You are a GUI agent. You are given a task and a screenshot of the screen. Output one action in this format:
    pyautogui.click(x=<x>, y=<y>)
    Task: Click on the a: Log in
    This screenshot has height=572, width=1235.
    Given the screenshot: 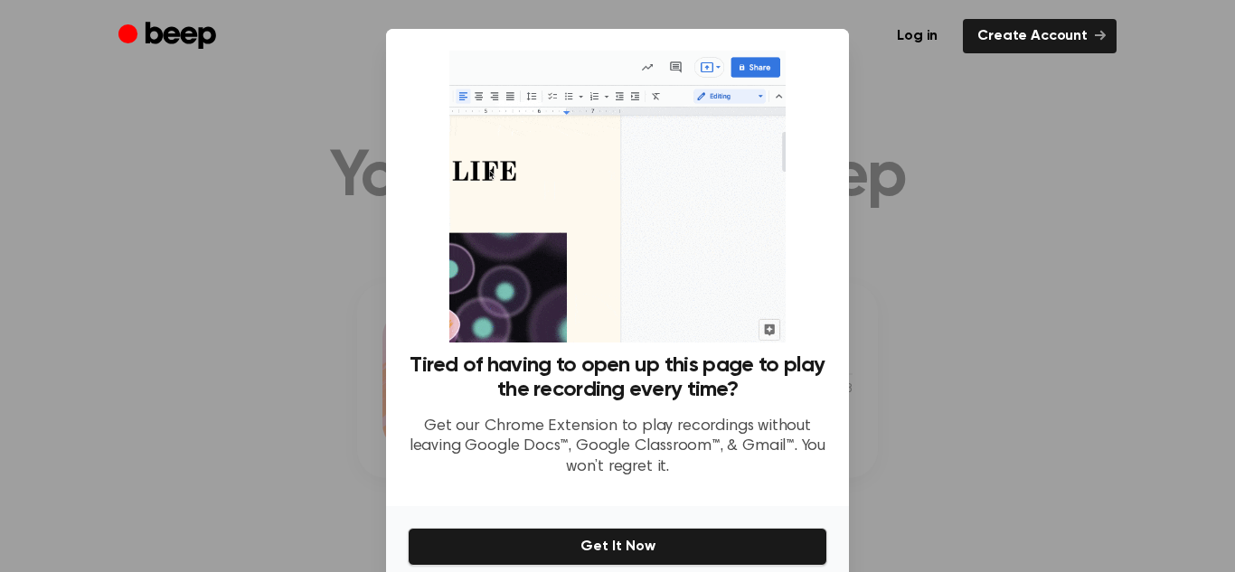 What is the action you would take?
    pyautogui.click(x=917, y=36)
    